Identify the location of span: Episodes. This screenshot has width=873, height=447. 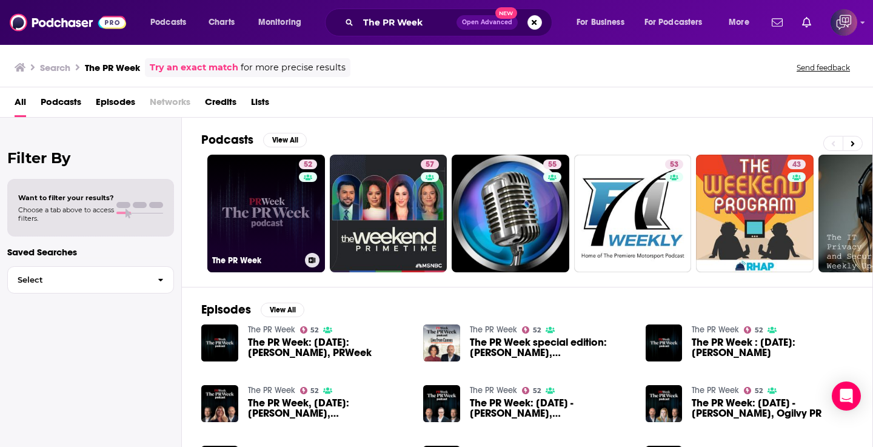
(115, 104).